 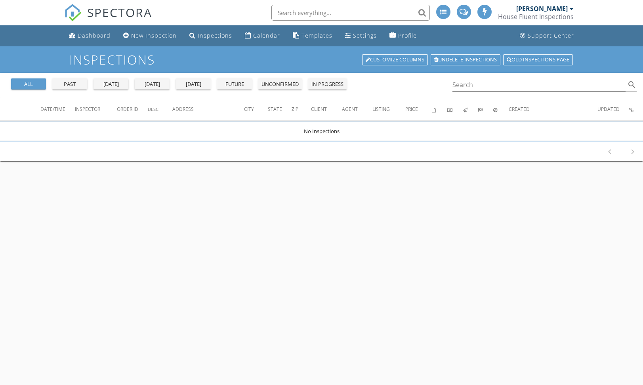 I want to click on th: Order ID: Not sorted., so click(x=132, y=109).